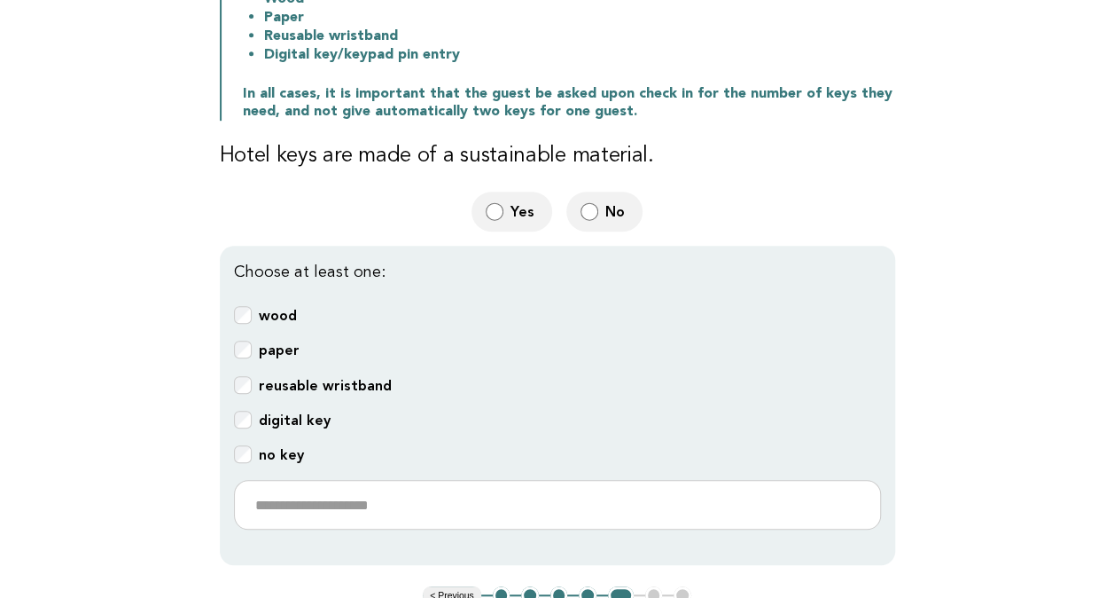 This screenshot has height=598, width=1114. What do you see at coordinates (558, 272) in the screenshot?
I see `p: Choose at least one:` at bounding box center [558, 272].